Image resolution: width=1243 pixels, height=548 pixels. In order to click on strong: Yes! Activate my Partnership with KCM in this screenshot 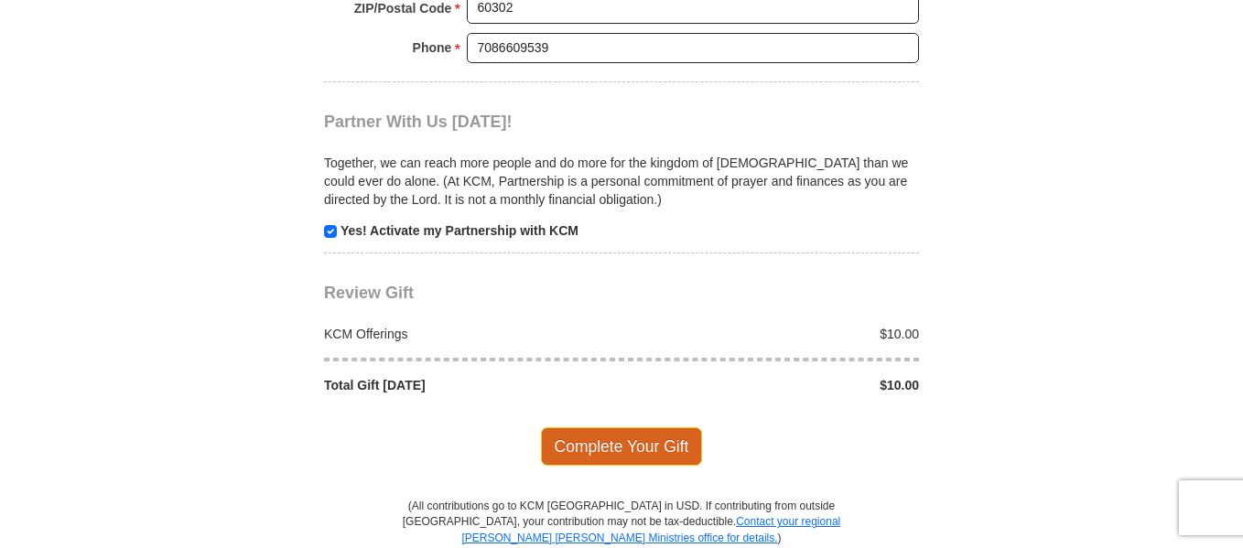, I will do `click(459, 231)`.